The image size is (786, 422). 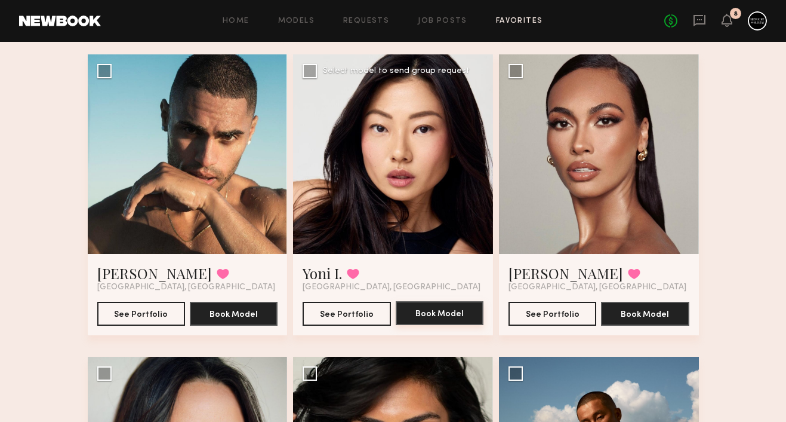 What do you see at coordinates (519, 21) in the screenshot?
I see `a: Favorites` at bounding box center [519, 21].